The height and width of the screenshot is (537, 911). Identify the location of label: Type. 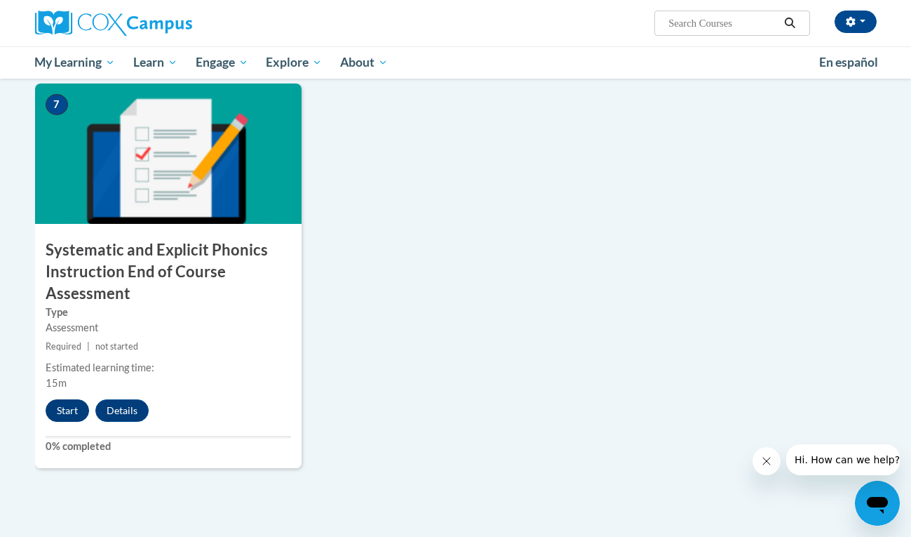
(168, 312).